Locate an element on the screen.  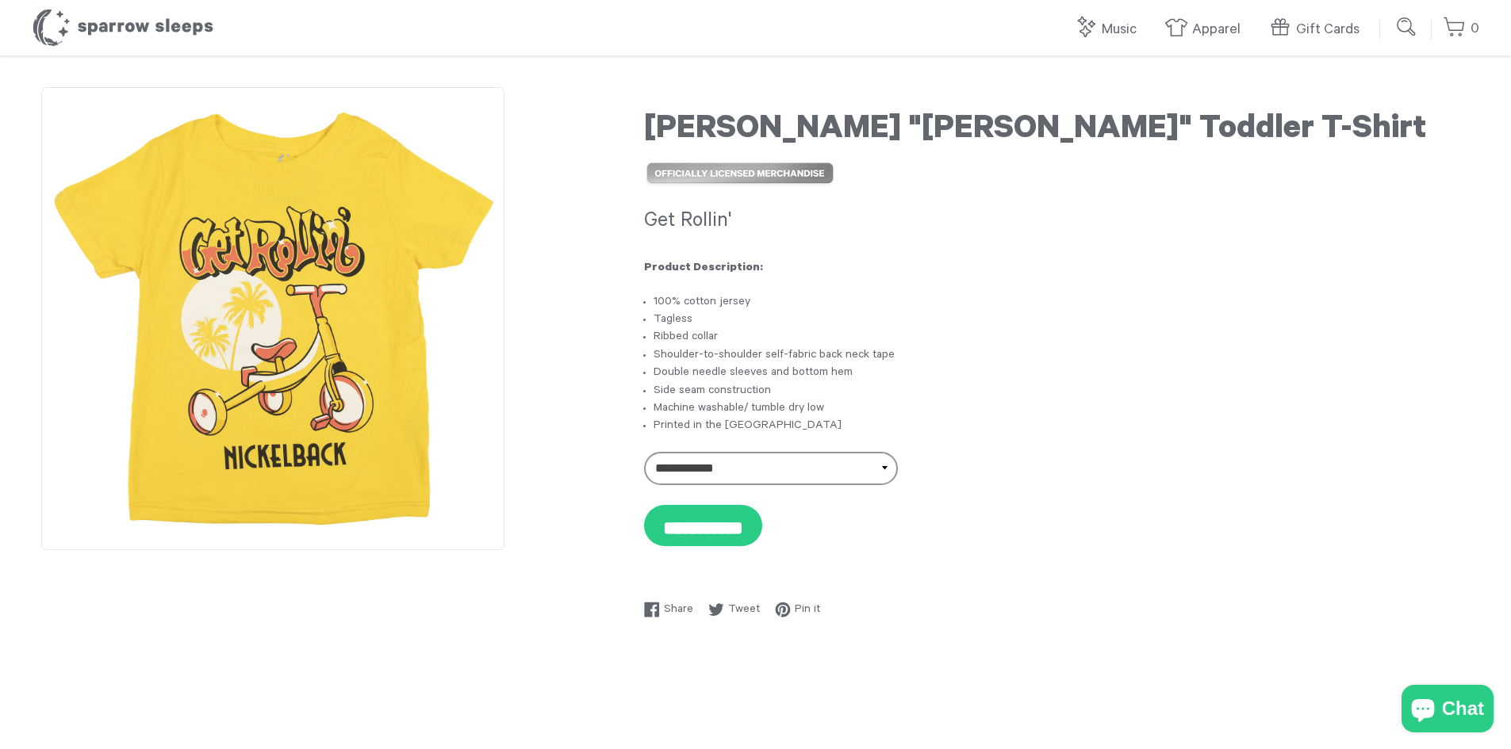
h1: Sparrow Sleeps is located at coordinates (123, 28).